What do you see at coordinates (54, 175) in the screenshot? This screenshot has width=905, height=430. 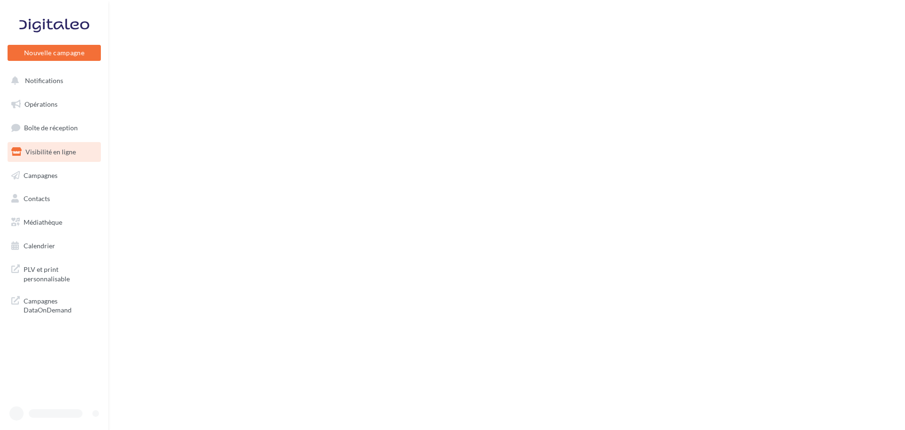 I see `a: Campagnes` at bounding box center [54, 175].